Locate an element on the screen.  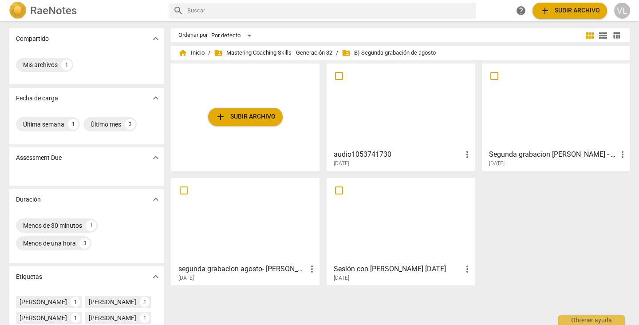
span: view_module is located at coordinates (590, 35).